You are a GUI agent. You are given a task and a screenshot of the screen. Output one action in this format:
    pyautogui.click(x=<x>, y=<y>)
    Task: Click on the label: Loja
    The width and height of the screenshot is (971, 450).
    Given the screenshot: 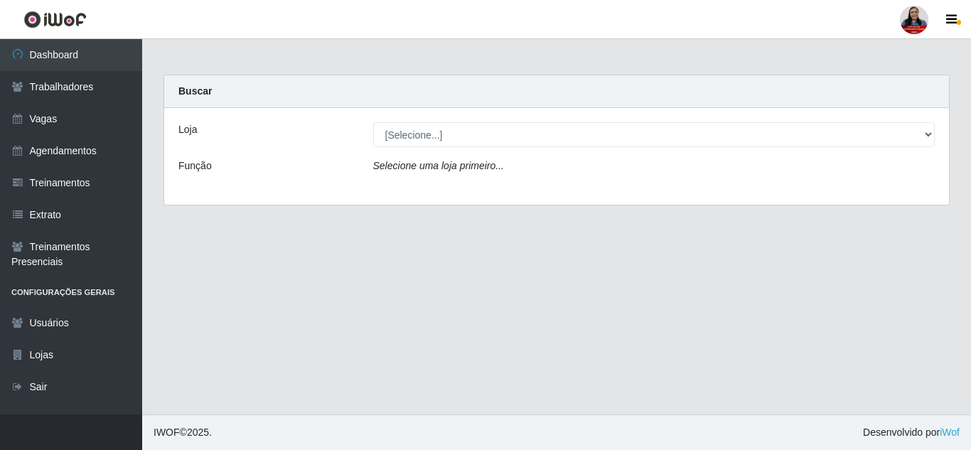 What is the action you would take?
    pyautogui.click(x=188, y=129)
    